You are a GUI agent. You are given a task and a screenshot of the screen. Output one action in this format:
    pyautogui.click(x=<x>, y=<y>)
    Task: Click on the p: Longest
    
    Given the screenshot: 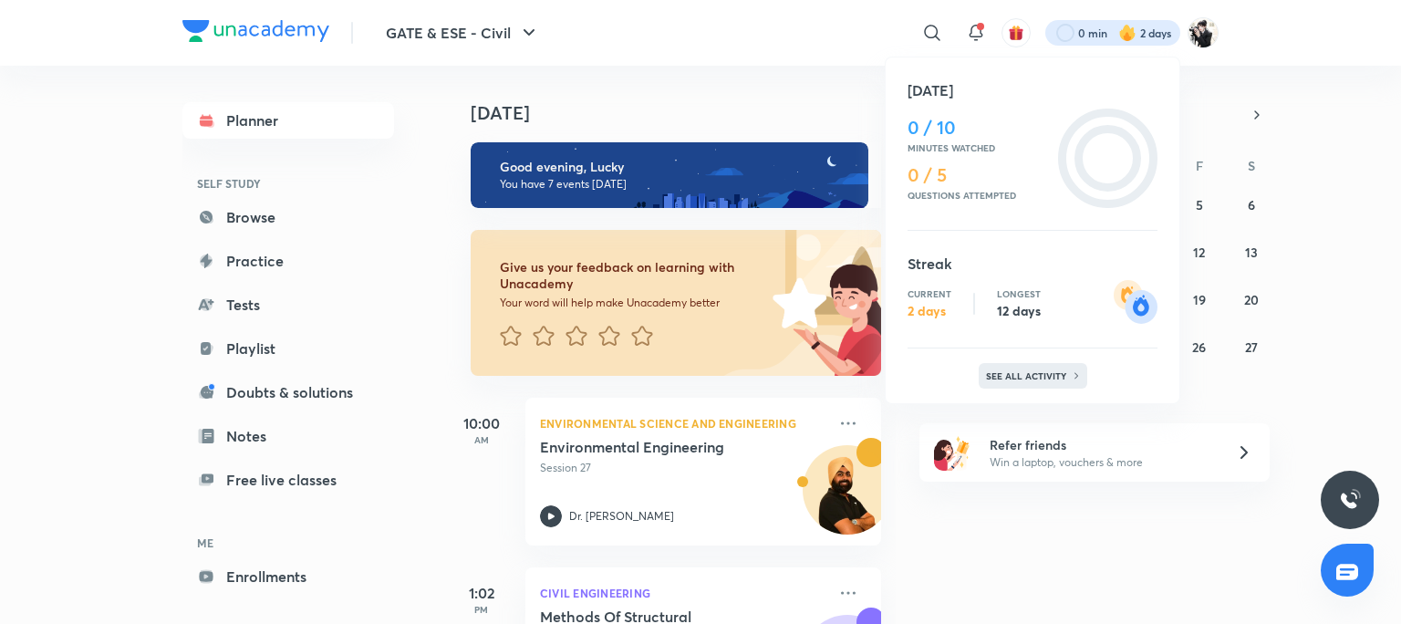 What is the action you would take?
    pyautogui.click(x=1019, y=294)
    